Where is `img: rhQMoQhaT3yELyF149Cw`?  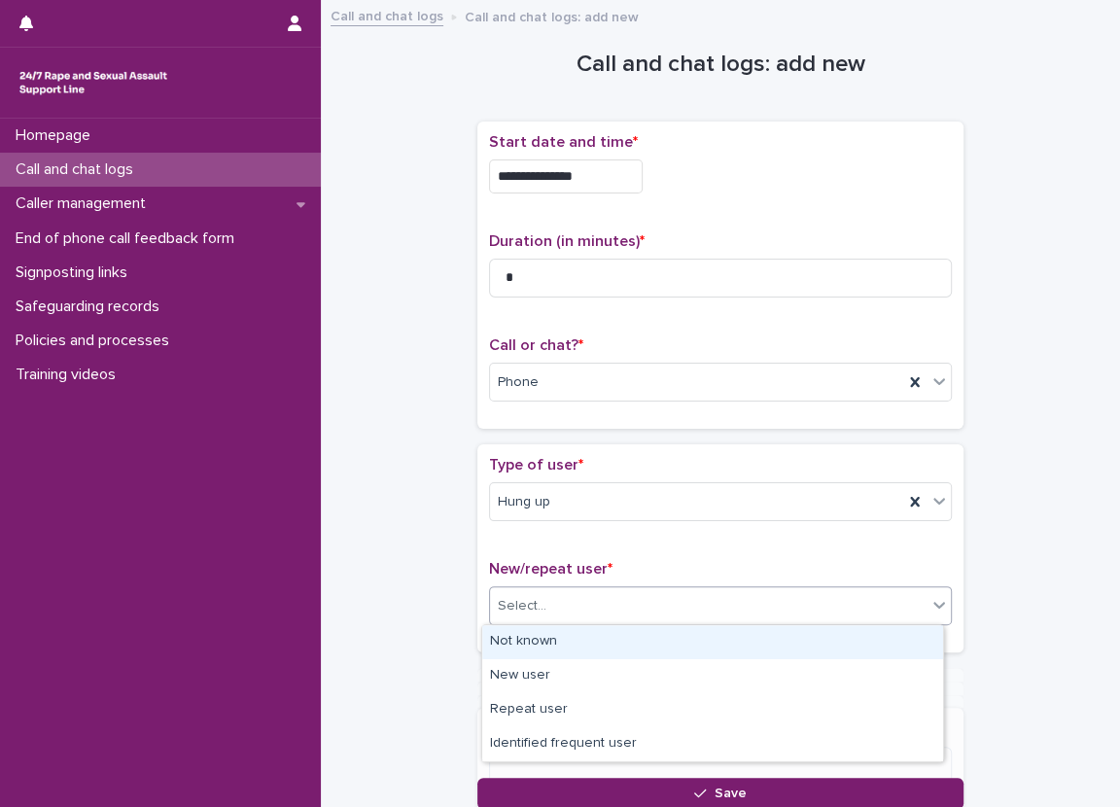 img: rhQMoQhaT3yELyF149Cw is located at coordinates (93, 83).